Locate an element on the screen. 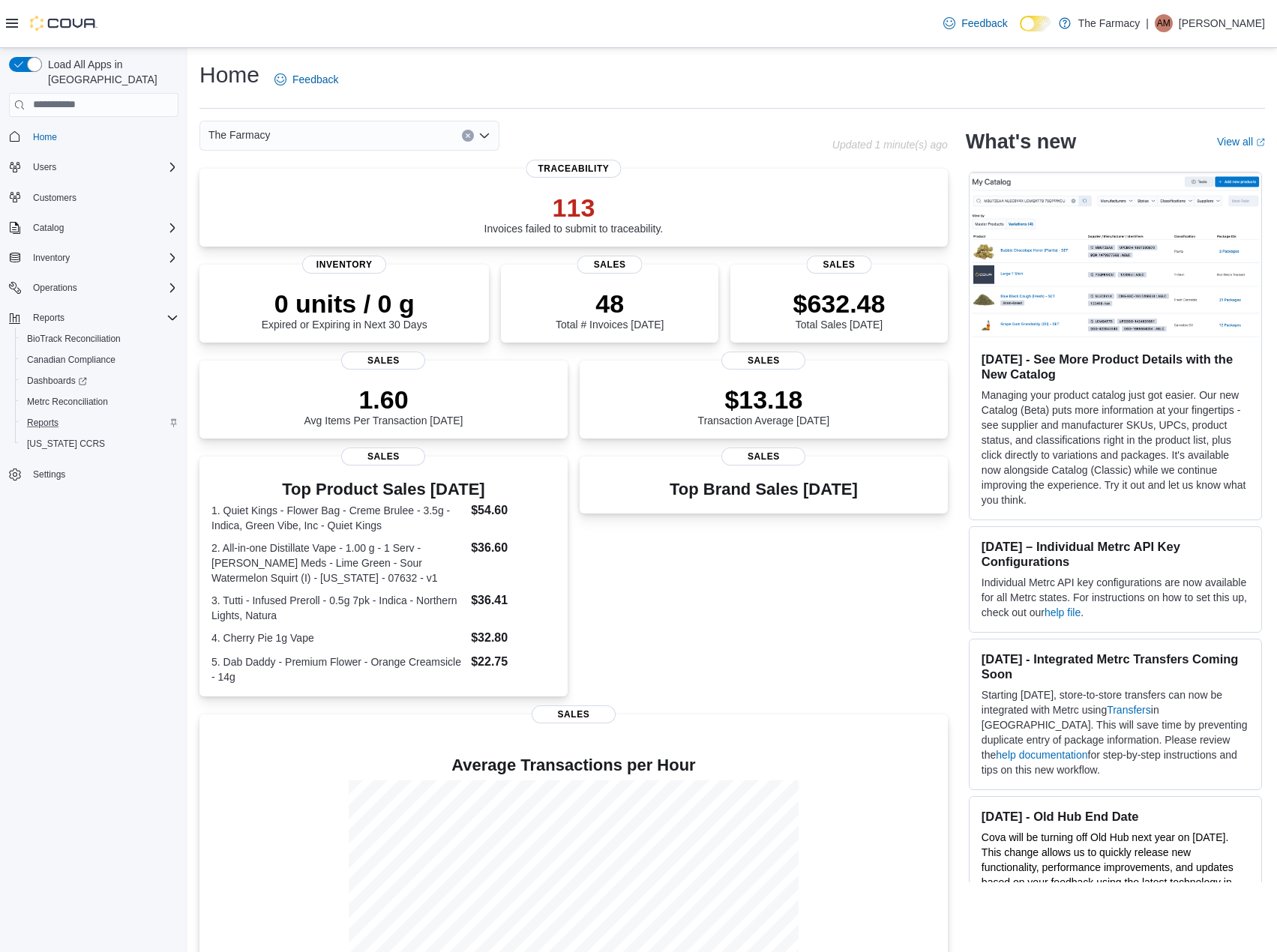  nav: Complex example is located at coordinates (94, 322).